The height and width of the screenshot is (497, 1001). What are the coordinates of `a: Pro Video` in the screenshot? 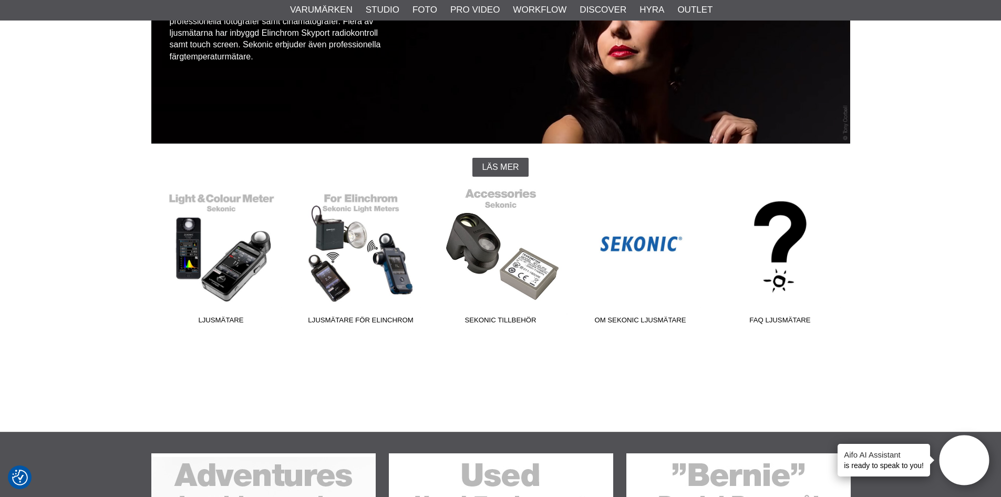 It's located at (475, 10).